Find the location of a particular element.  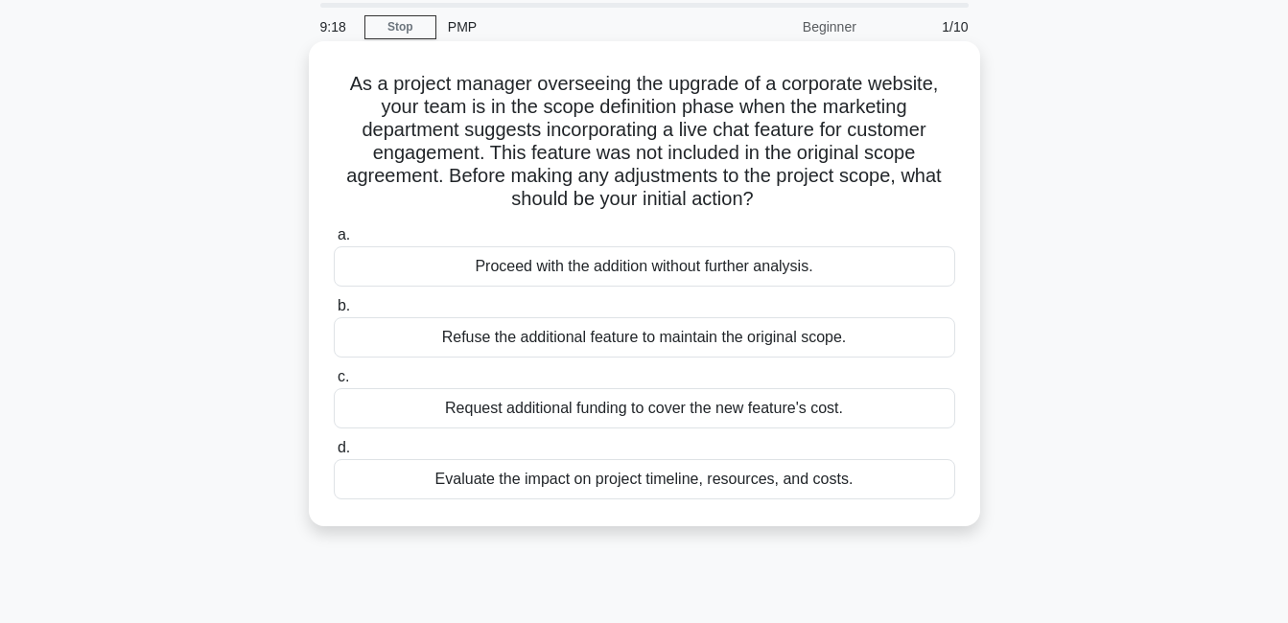

span: b. is located at coordinates (343, 305).